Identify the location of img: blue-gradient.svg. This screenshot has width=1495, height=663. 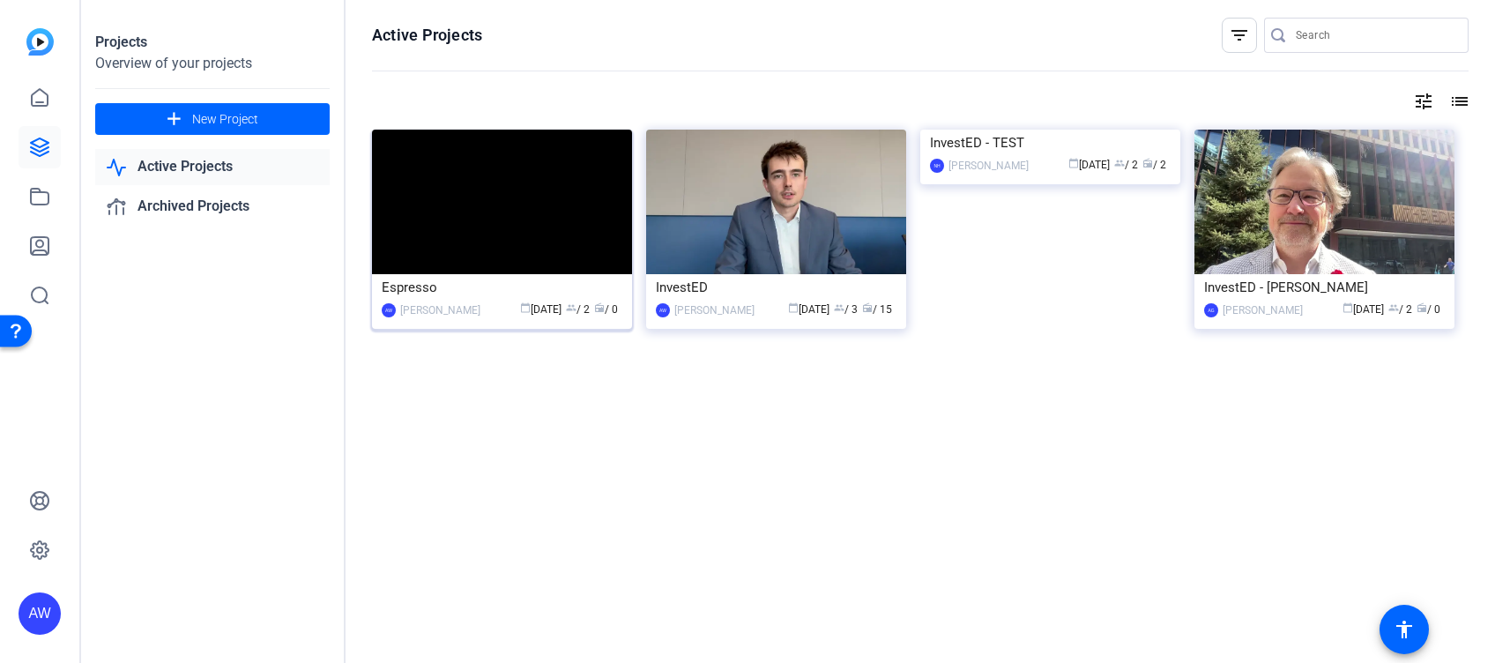
(40, 41).